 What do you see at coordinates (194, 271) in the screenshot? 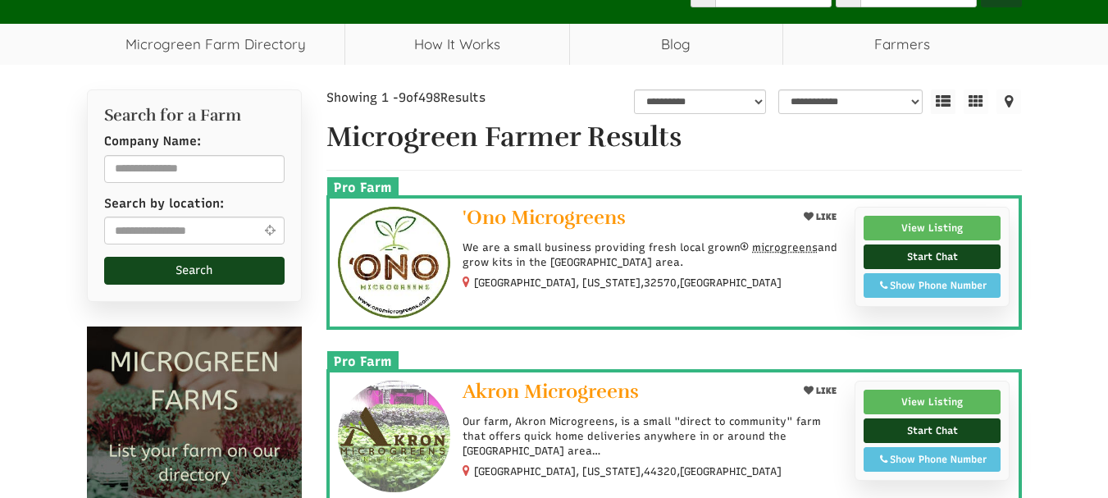
I see `button: Search` at bounding box center [194, 271].